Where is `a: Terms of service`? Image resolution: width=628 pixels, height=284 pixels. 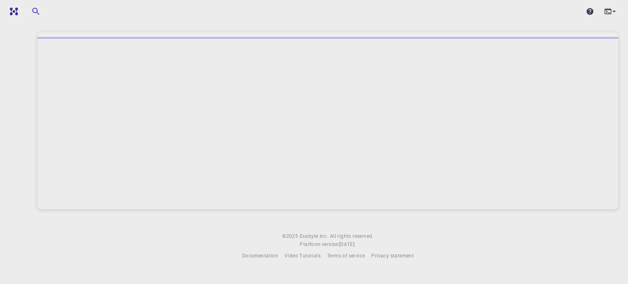 a: Terms of service is located at coordinates (346, 256).